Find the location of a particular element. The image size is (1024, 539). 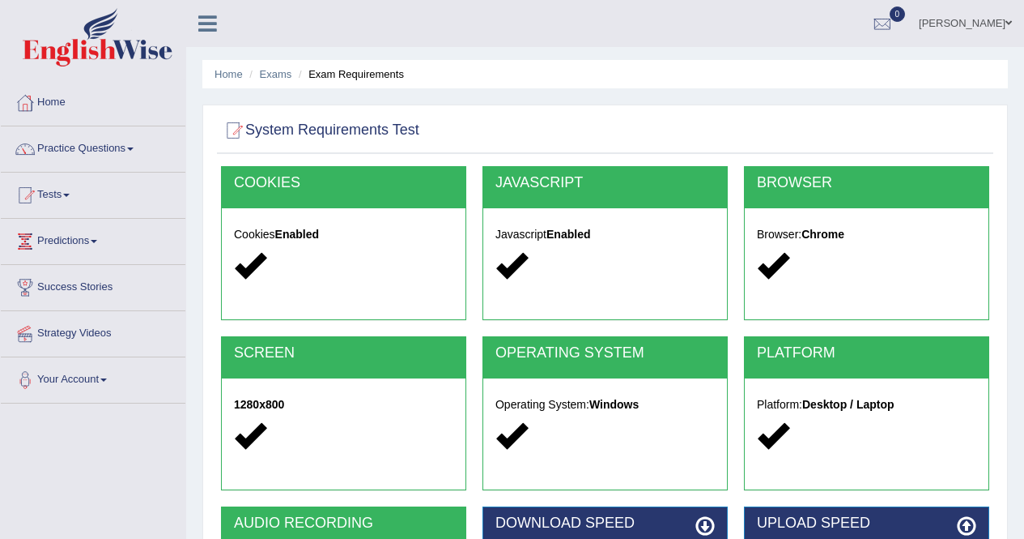

strong: Chrome is located at coordinates (823, 234).